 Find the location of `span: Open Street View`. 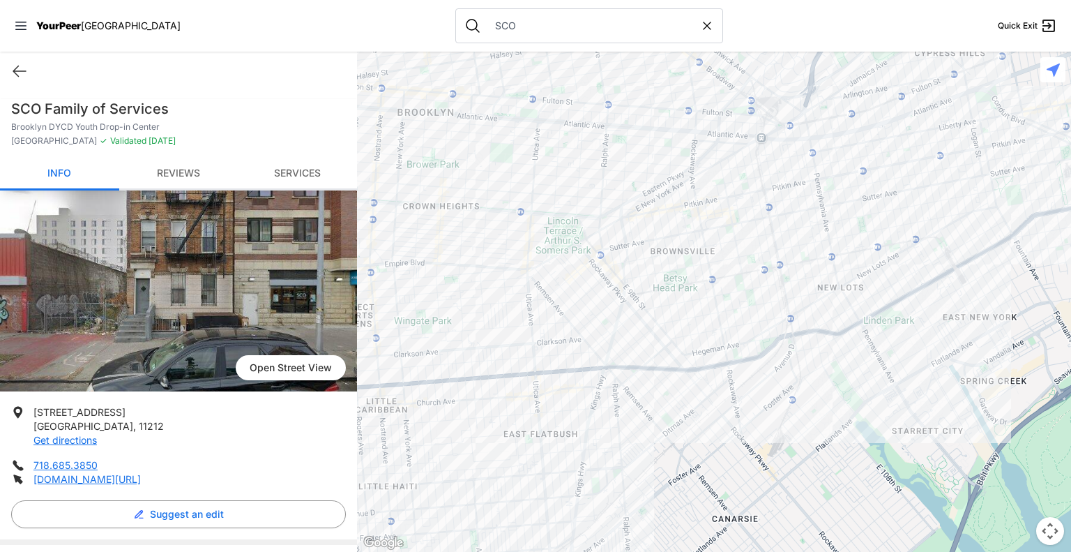

span: Open Street View is located at coordinates (291, 367).